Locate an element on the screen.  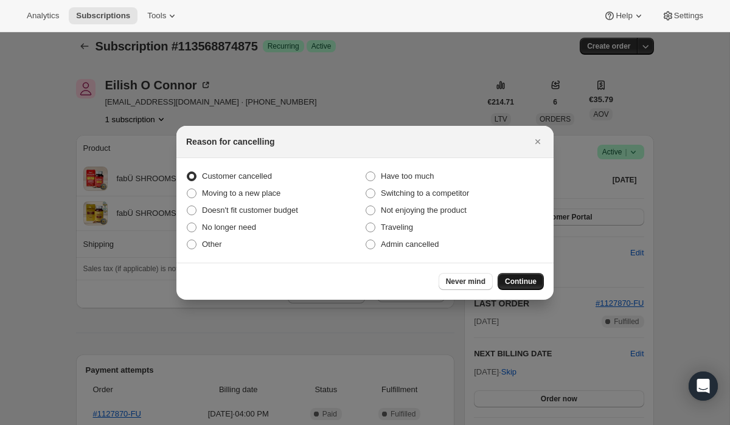
span: Not enjoying the product is located at coordinates (423, 210).